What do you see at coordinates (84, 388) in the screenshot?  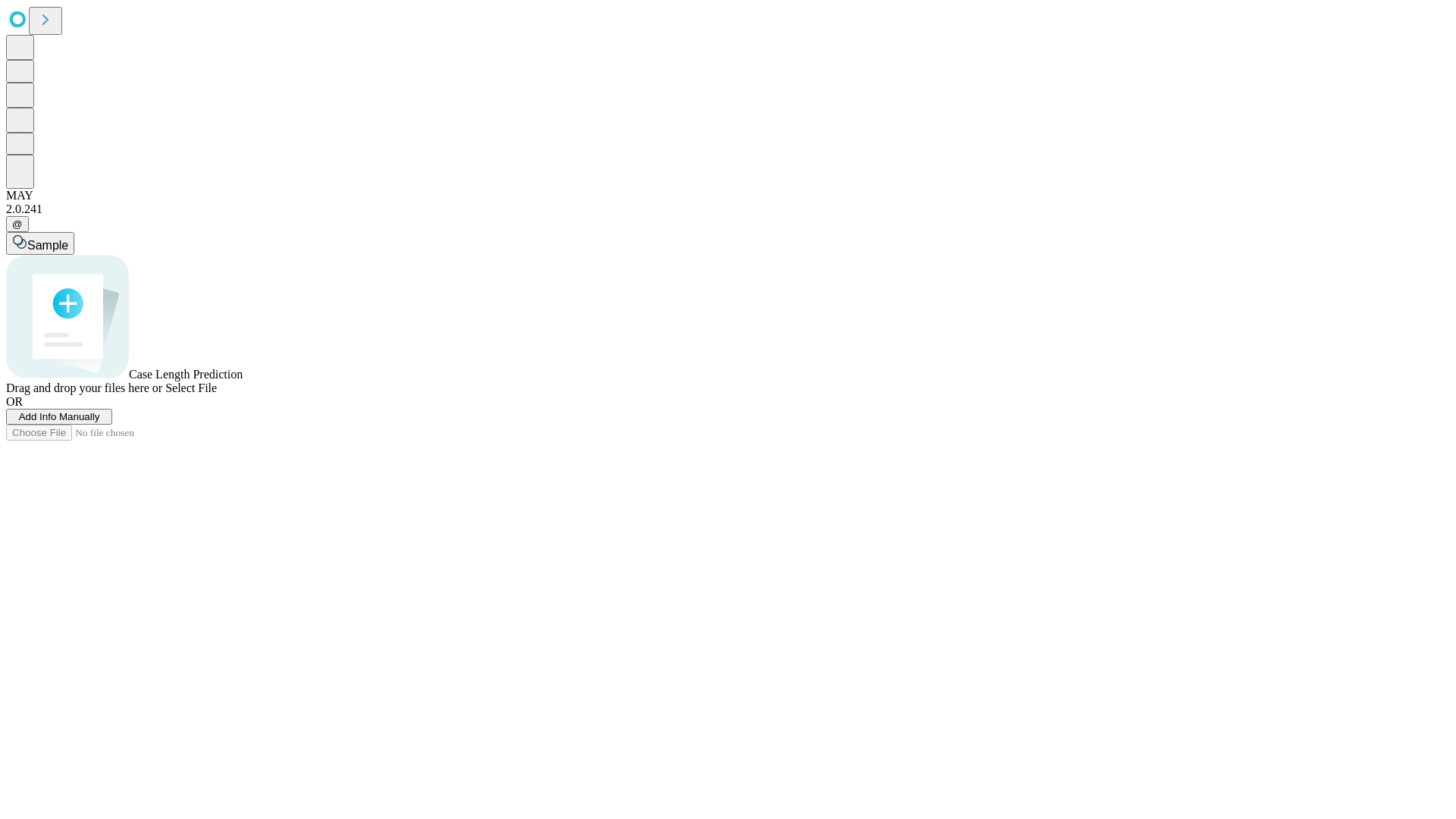 I see `span: Drag and drop your files here or` at bounding box center [84, 388].